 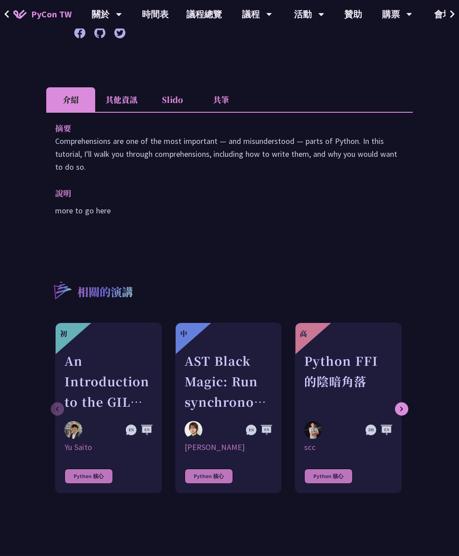 I want to click on a: 中 AST Black Magic: Run synchronous Python code on asynchronous Pyodide Yuichiro Tachibana [PERSON..., so click(x=229, y=407).